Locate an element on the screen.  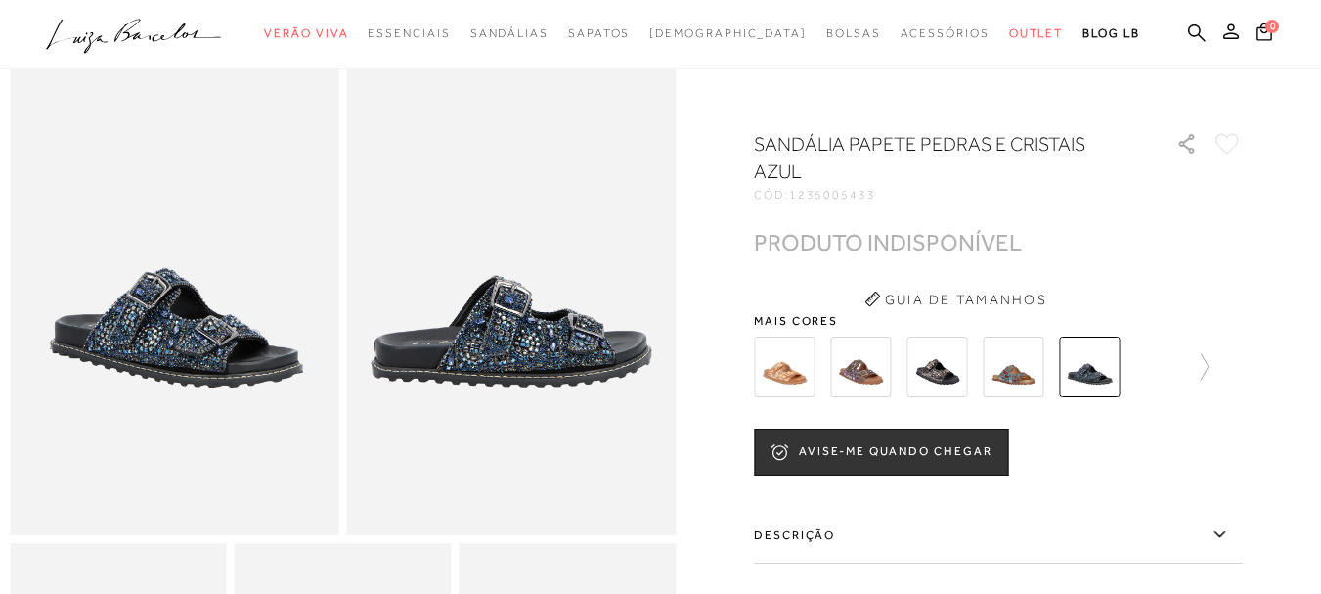
h1: SANDÁLIA PAPETE PEDRAS E CRISTAIS AZUL is located at coordinates (937, 157).